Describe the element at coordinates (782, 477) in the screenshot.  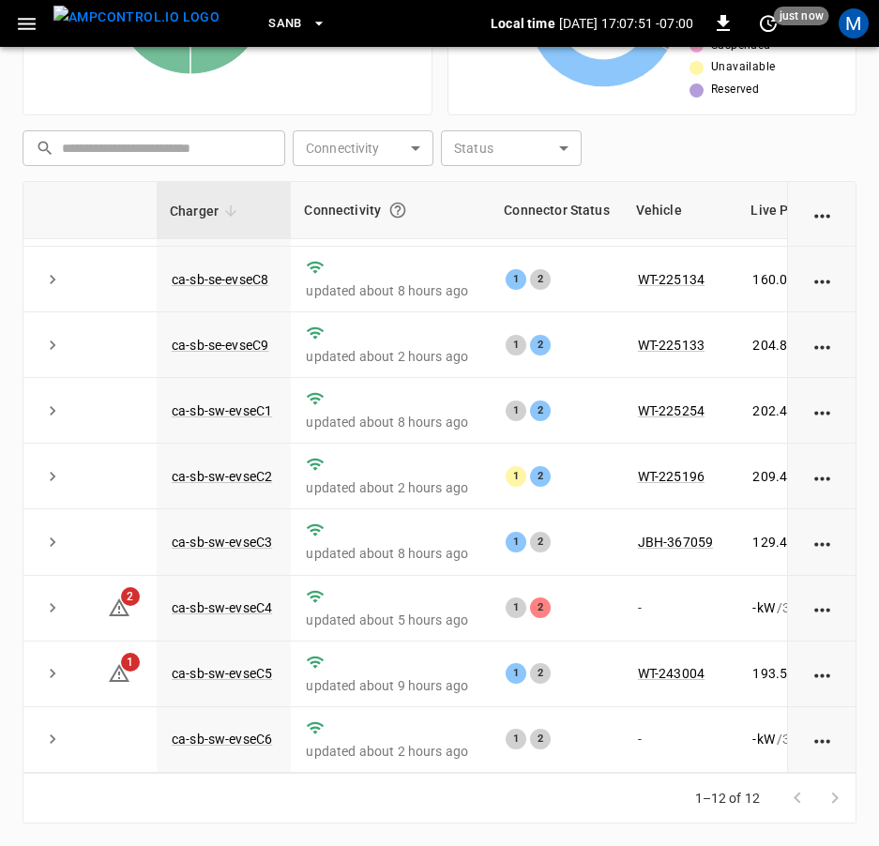
I see `p: 209.40 kW` at that location.